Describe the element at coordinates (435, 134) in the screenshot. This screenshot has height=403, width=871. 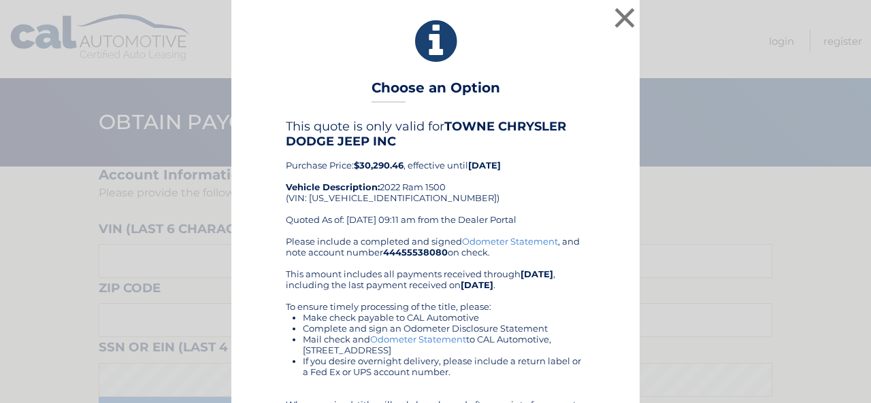
I see `h4: This quote is only valid for` at that location.